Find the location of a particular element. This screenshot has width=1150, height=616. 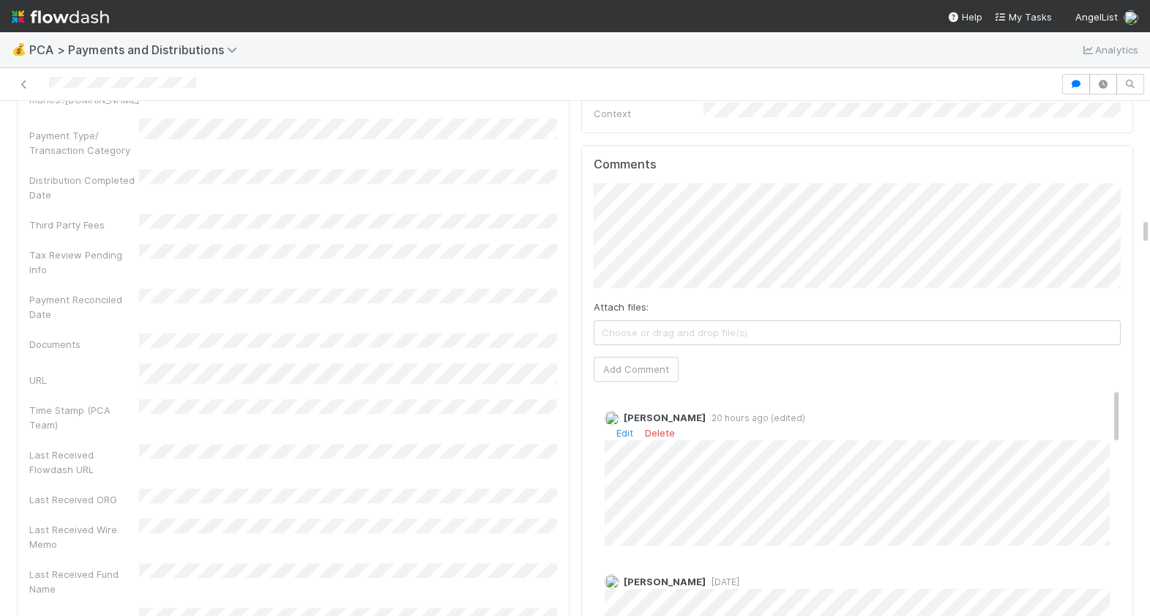

span: AngelList is located at coordinates (1097, 17).